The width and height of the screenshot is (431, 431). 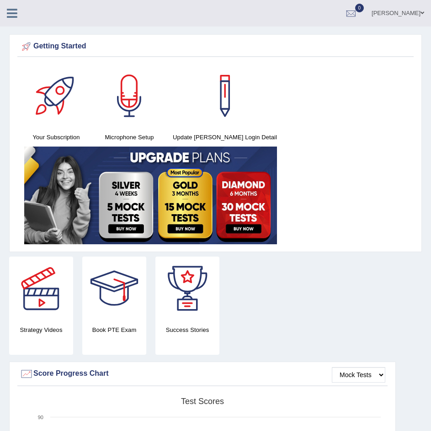 What do you see at coordinates (202, 402) in the screenshot?
I see `tspan: Test scores` at bounding box center [202, 402].